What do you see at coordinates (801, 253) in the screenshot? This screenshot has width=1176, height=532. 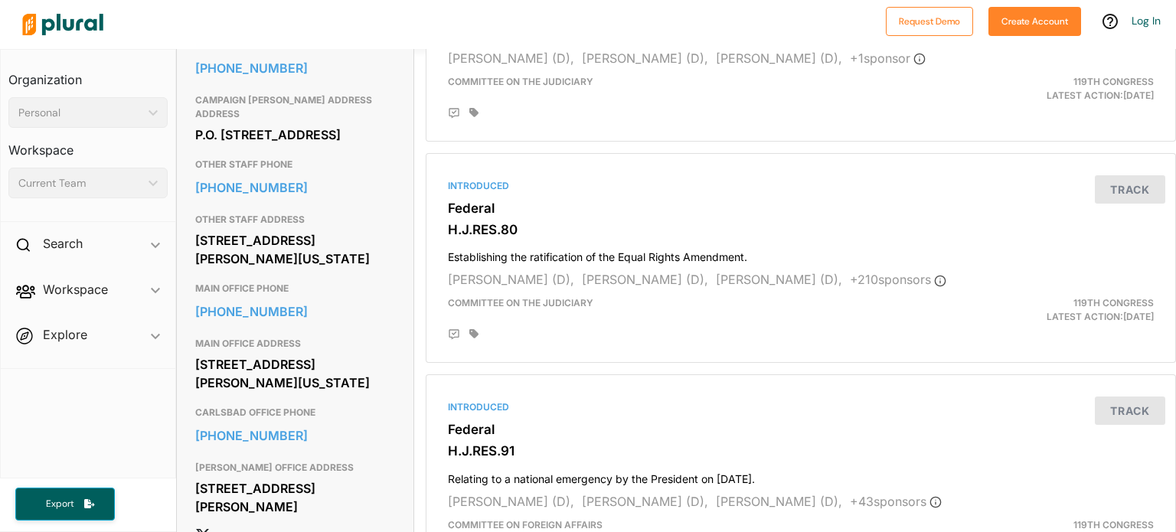 I see `h4: Establishing the ratification of the Equal Rights Amendment.` at bounding box center [801, 253].